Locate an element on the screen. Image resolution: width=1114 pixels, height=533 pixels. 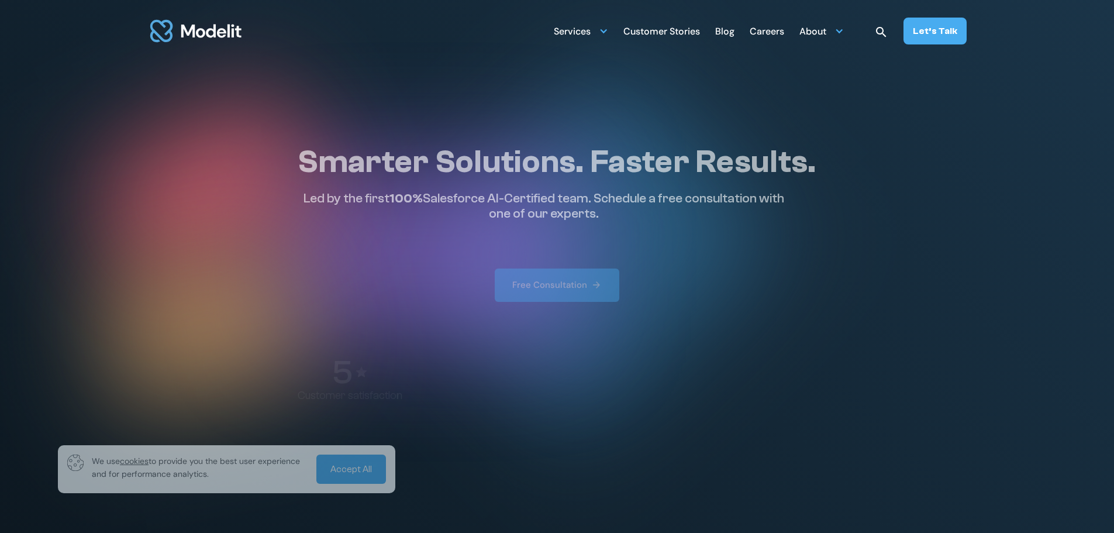
span: cookies is located at coordinates (134, 461).